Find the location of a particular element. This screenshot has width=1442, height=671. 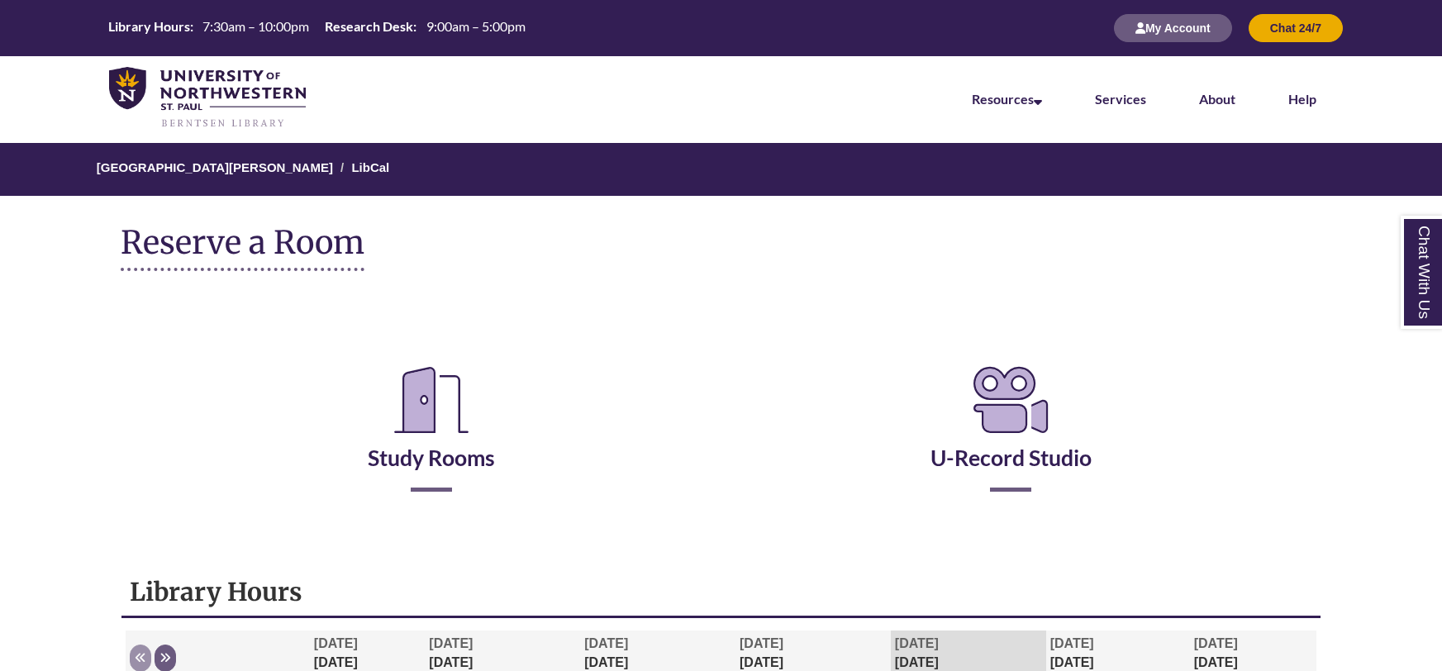

h1: Reserve a Room is located at coordinates (242, 248).